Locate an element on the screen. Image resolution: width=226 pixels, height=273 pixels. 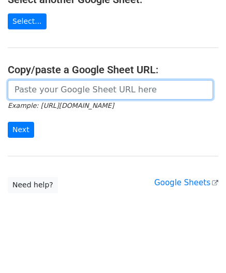
a: Need help? is located at coordinates (33, 185).